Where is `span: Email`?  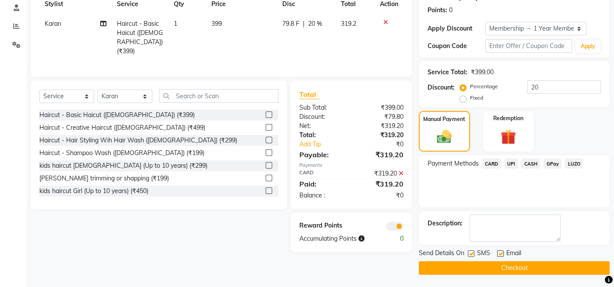 span: Email is located at coordinates (513, 254).